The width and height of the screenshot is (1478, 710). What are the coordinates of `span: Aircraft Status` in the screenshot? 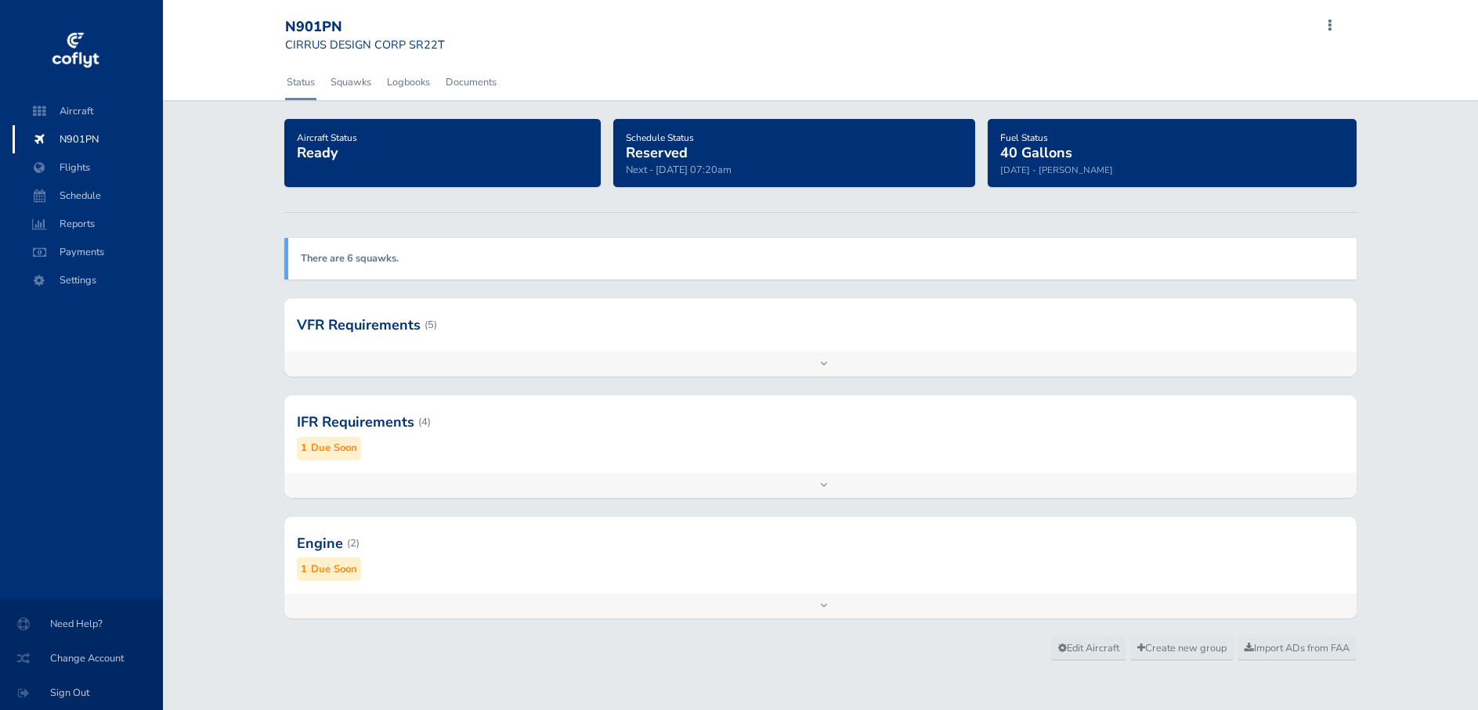 It's located at (327, 138).